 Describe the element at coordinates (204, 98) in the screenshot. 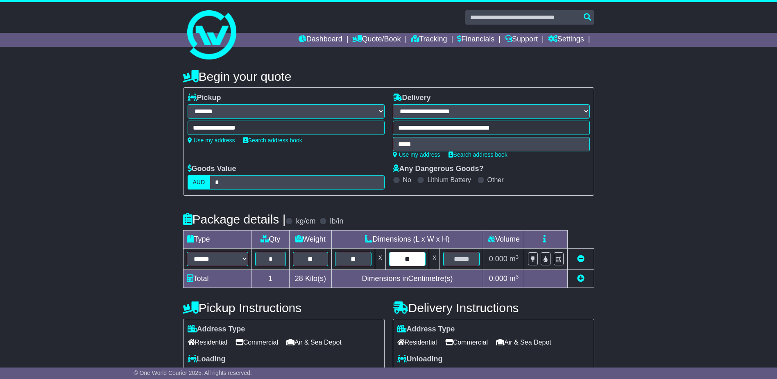

I see `label: Pickup` at that location.